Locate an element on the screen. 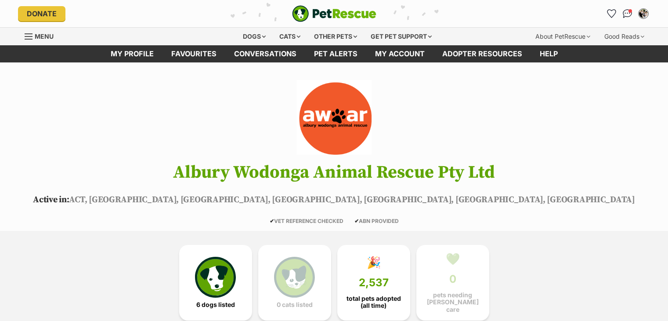 The image size is (668, 321). img: chat-41dd97257d64d25036548639549fe6c8038ab92f7586957e7f3b1b290dea8141.svg is located at coordinates (627, 14).